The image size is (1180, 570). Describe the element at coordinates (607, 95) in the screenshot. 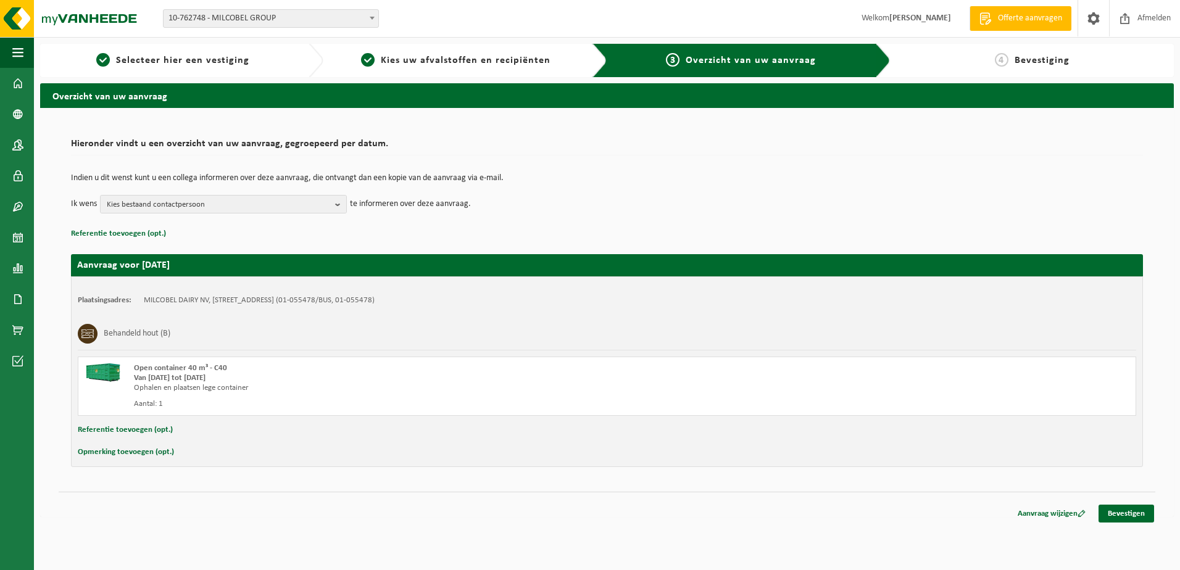

I see `h2: Overzicht van uw aanvraag` at that location.